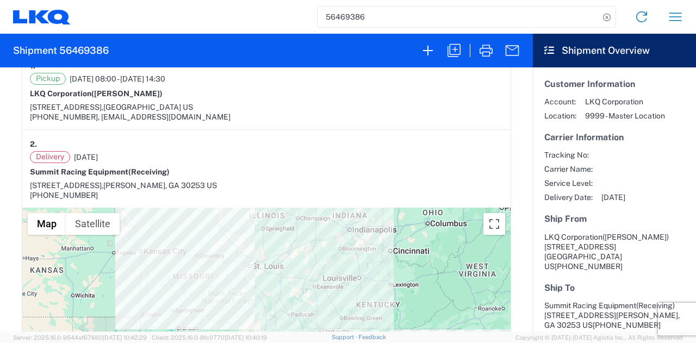 The width and height of the screenshot is (696, 343). What do you see at coordinates (615, 51) in the screenshot?
I see `header: Shipment Overview` at bounding box center [615, 51].